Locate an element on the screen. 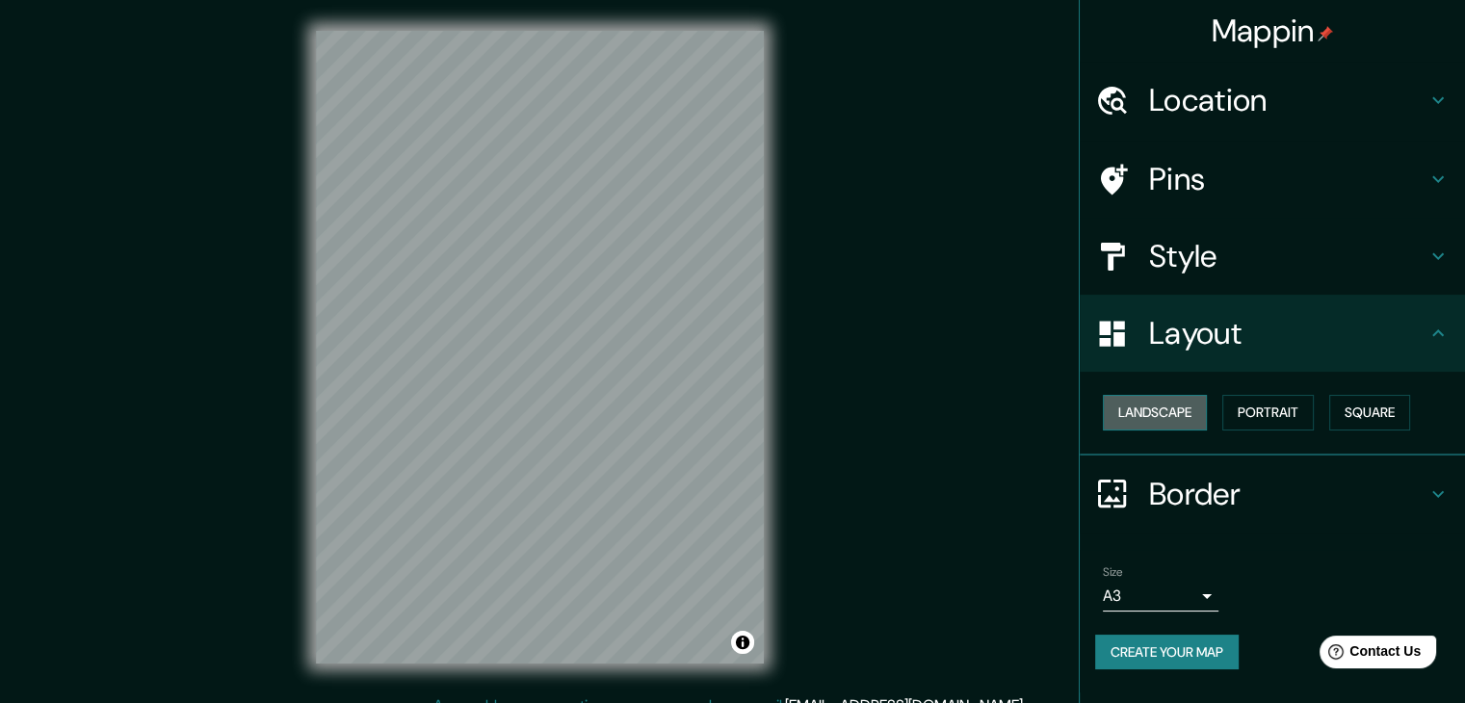 The height and width of the screenshot is (703, 1465). h4: Pins is located at coordinates (1287, 179).